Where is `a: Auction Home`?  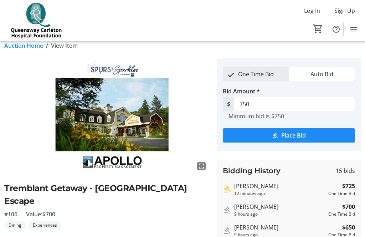 a: Auction Home is located at coordinates (23, 46).